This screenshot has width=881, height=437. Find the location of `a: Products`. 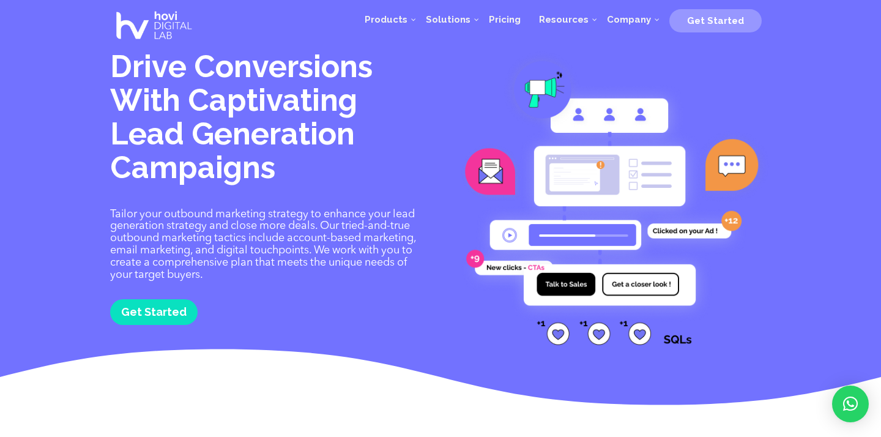

a: Products is located at coordinates (386, 20).